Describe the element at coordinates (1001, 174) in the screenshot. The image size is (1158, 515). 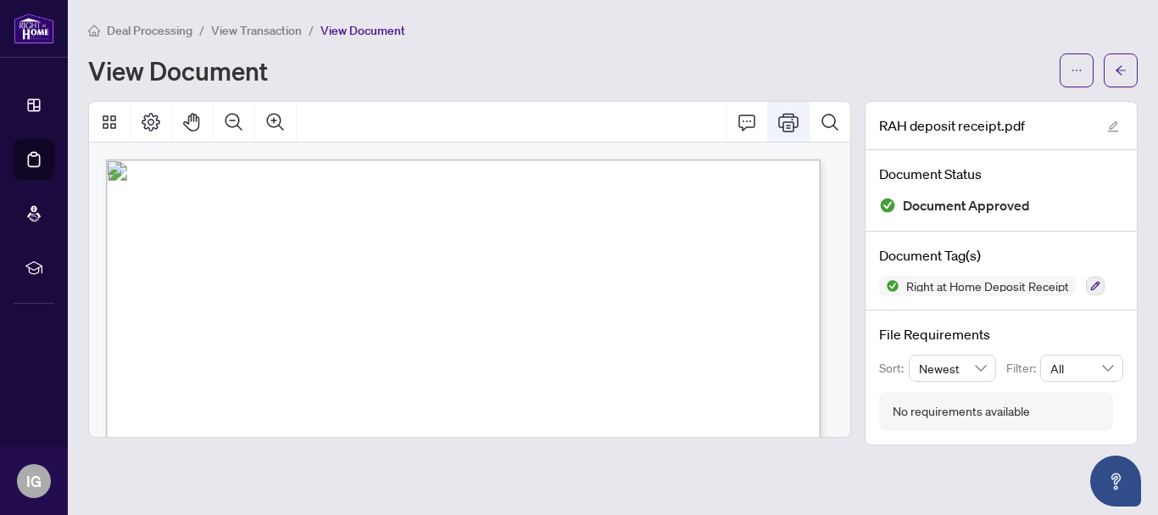
I see `h4: Document Status` at that location.